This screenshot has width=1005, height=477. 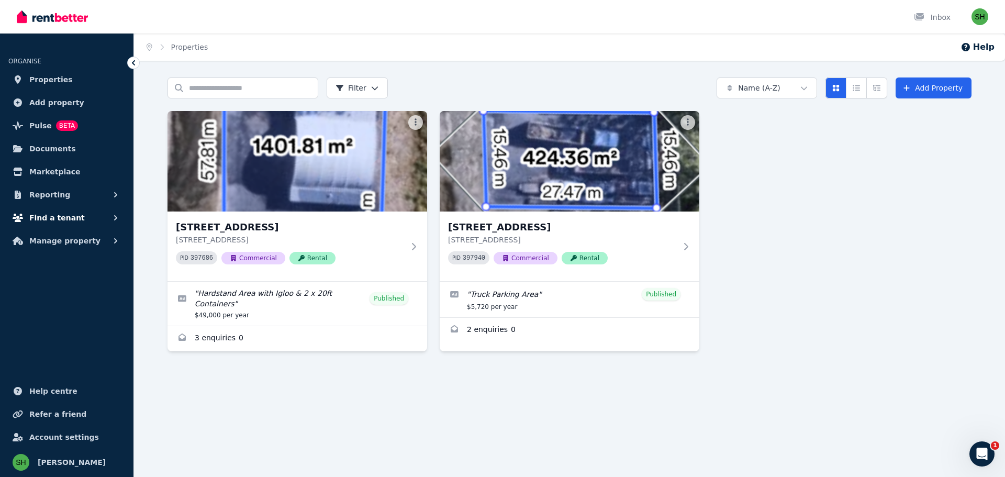 What do you see at coordinates (65, 241) in the screenshot?
I see `span: Manage property` at bounding box center [65, 241].